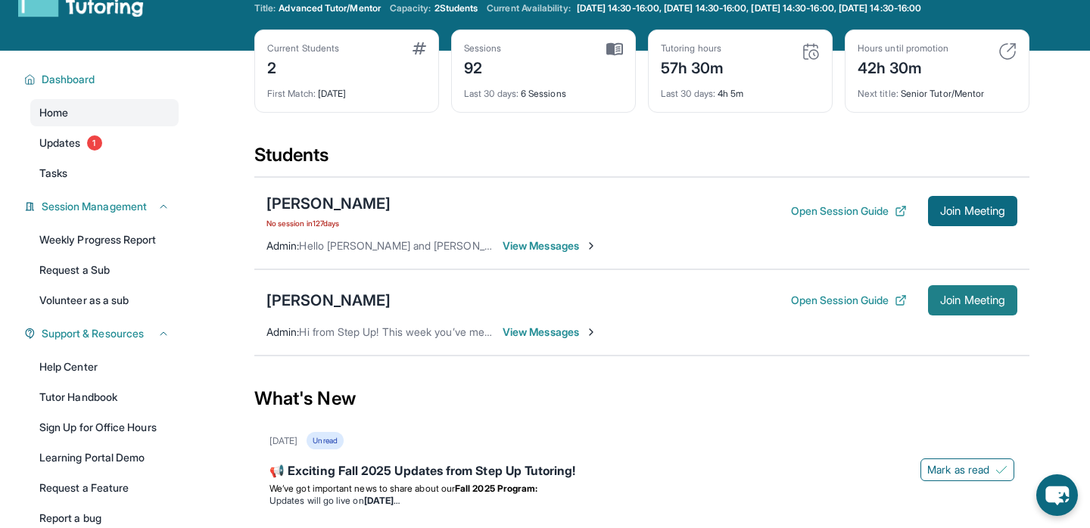 This screenshot has height=528, width=1090. I want to click on a: Weekly Progress Report, so click(104, 240).